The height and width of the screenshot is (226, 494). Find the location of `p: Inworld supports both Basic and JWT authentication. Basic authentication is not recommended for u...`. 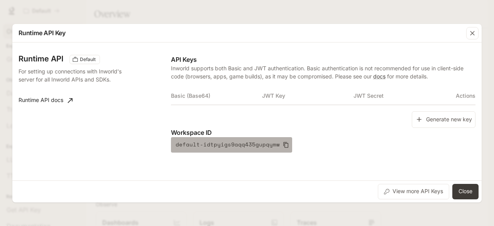

p: Inworld supports both Basic and JWT authentication. Basic authentication is not recommended for u... is located at coordinates (323, 72).